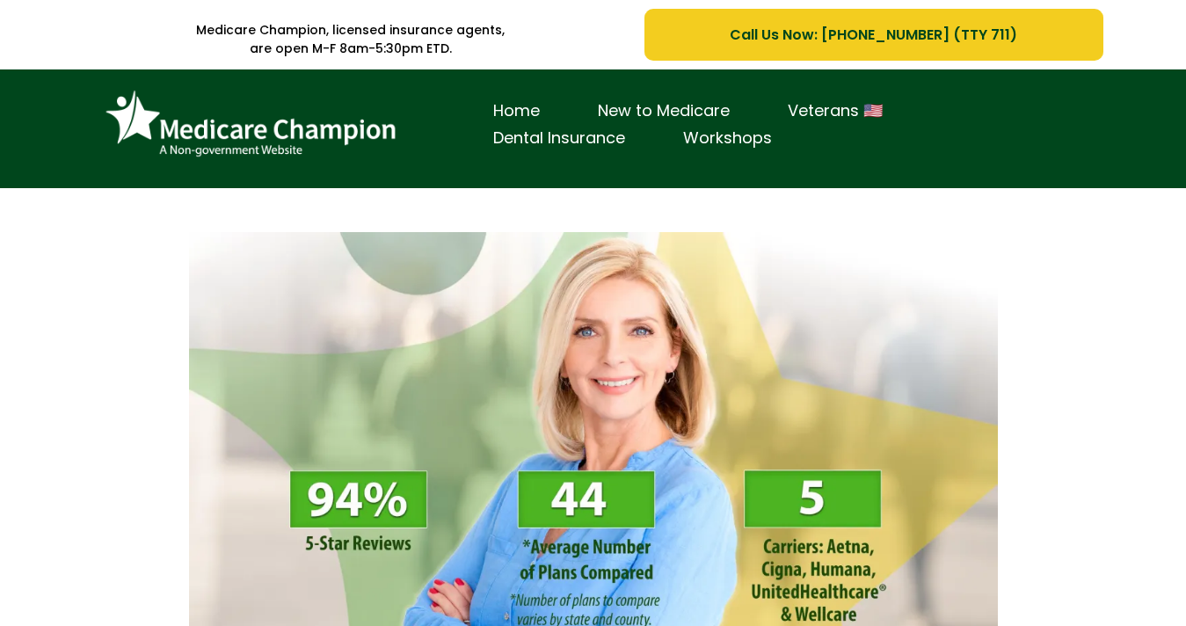 Image resolution: width=1186 pixels, height=626 pixels. I want to click on a: Veterans 🇺🇸, so click(835, 111).